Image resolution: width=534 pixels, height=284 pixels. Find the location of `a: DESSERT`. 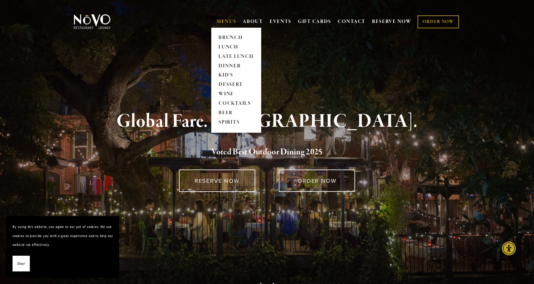

a: DESSERT is located at coordinates (236, 85).